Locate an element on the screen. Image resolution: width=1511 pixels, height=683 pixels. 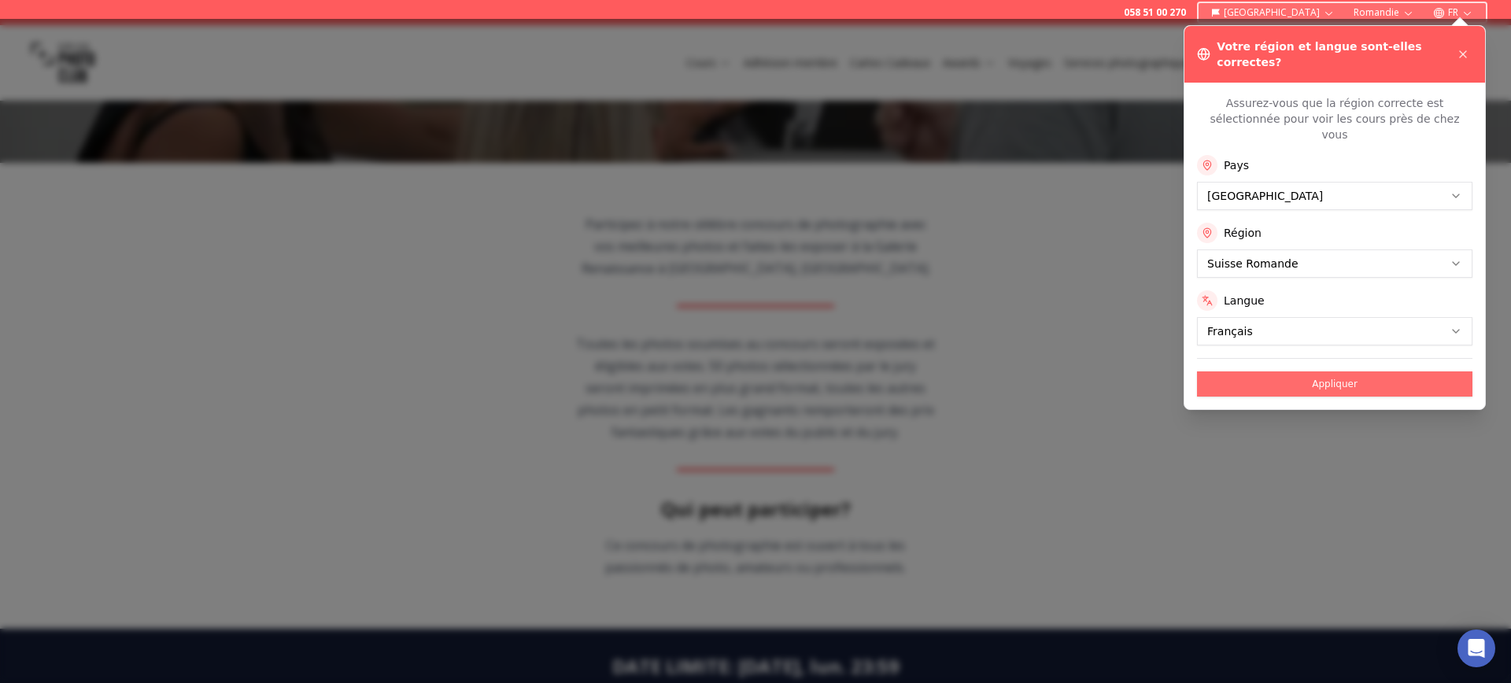
label: Région is located at coordinates (1243, 233).